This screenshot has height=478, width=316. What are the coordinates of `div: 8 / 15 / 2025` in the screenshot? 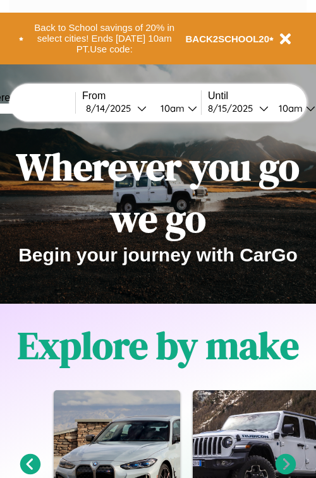 It's located at (233, 108).